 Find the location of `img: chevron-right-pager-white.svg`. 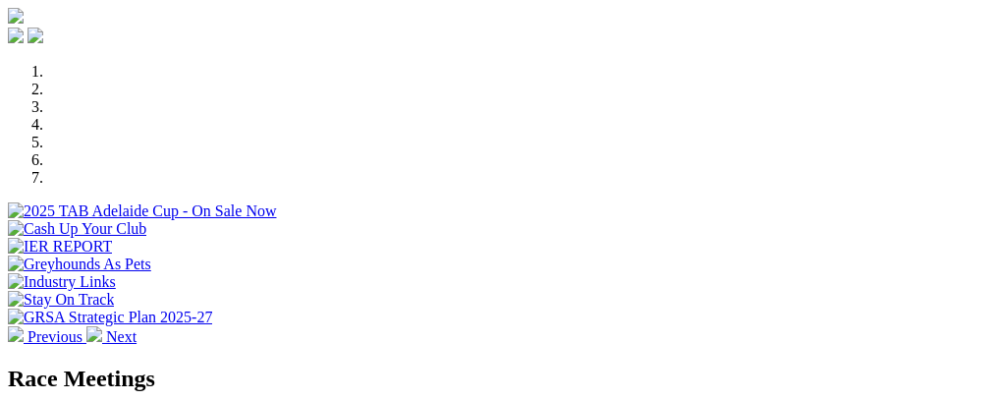

img: chevron-right-pager-white.svg is located at coordinates (94, 334).